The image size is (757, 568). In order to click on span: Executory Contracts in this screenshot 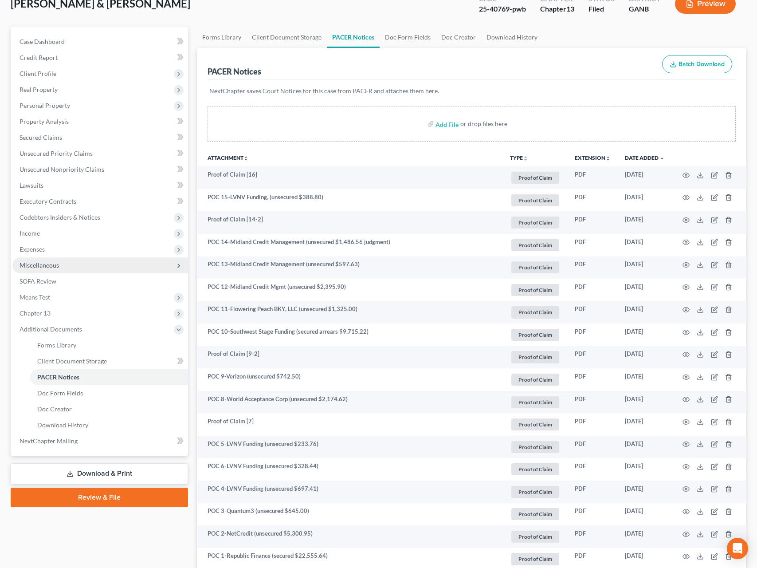, I will do `click(48, 201)`.